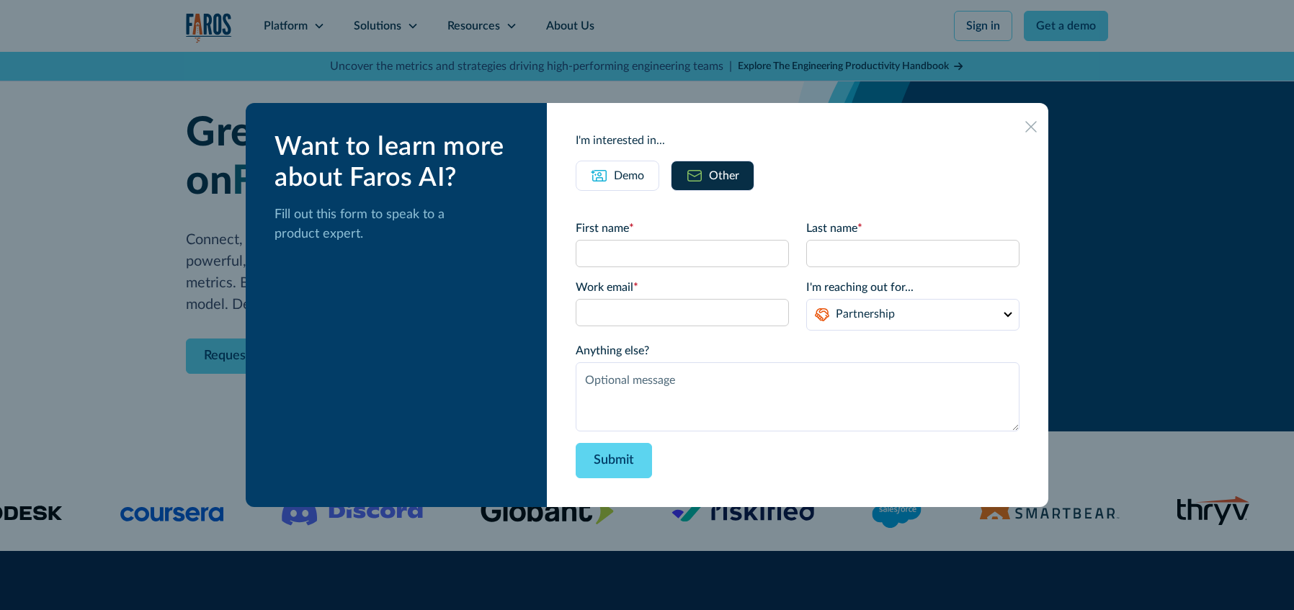 This screenshot has height=610, width=1294. I want to click on label: Last name, so click(913, 228).